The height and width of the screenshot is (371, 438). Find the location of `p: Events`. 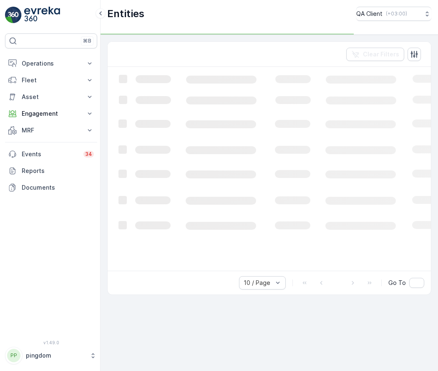

p: Events is located at coordinates (50, 154).